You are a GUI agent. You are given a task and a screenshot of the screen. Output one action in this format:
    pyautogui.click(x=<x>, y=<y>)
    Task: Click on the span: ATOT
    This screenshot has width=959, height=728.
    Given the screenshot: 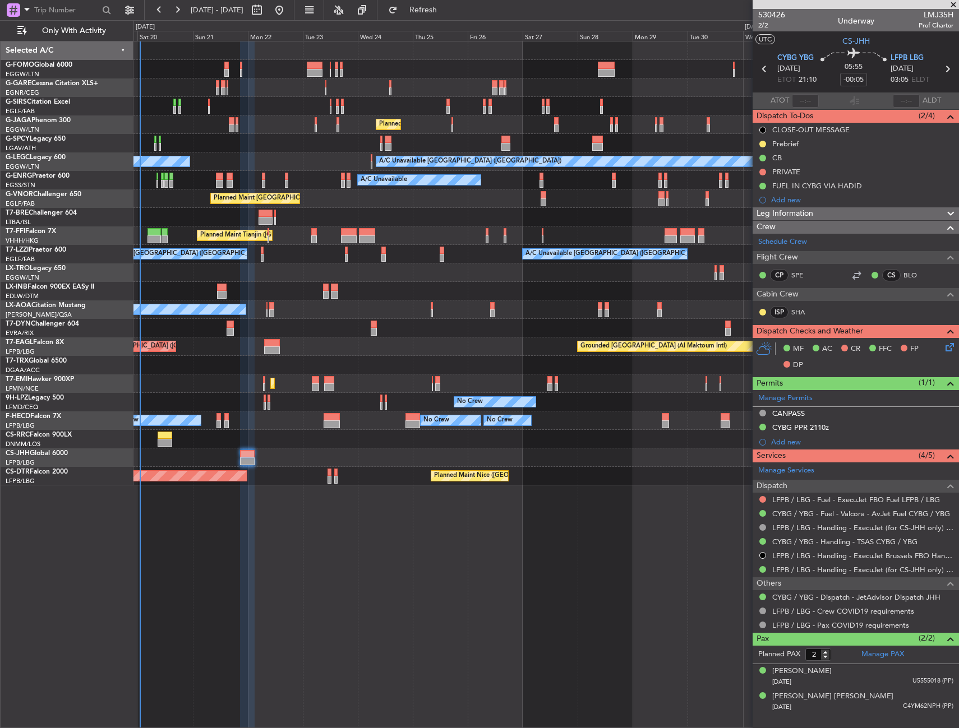 What is the action you would take?
    pyautogui.click(x=779, y=101)
    